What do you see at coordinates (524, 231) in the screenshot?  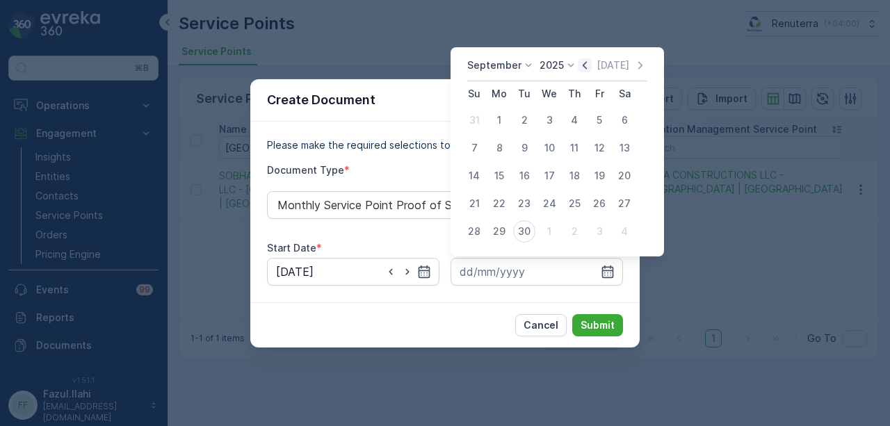 I see `div: 30` at bounding box center [524, 231].